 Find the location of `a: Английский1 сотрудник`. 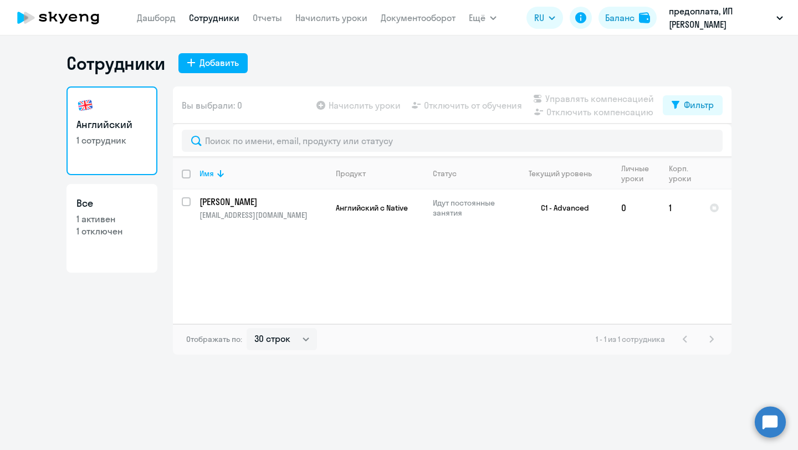

a: Английский1 сотрудник is located at coordinates (112, 131).